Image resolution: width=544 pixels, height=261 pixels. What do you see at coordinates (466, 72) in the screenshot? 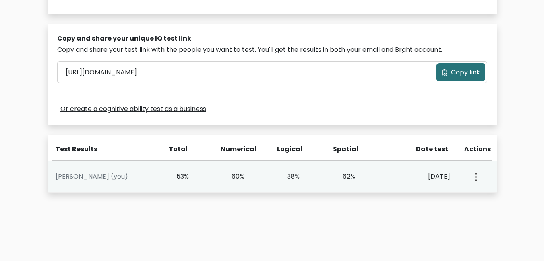
I see `span: Copy link` at bounding box center [466, 72].